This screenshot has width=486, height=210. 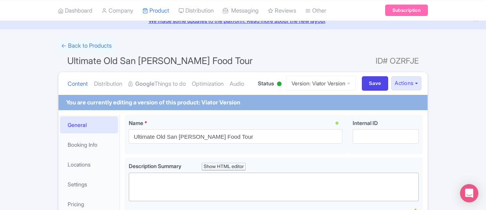 I want to click on div: Show HTML editor, so click(x=223, y=167).